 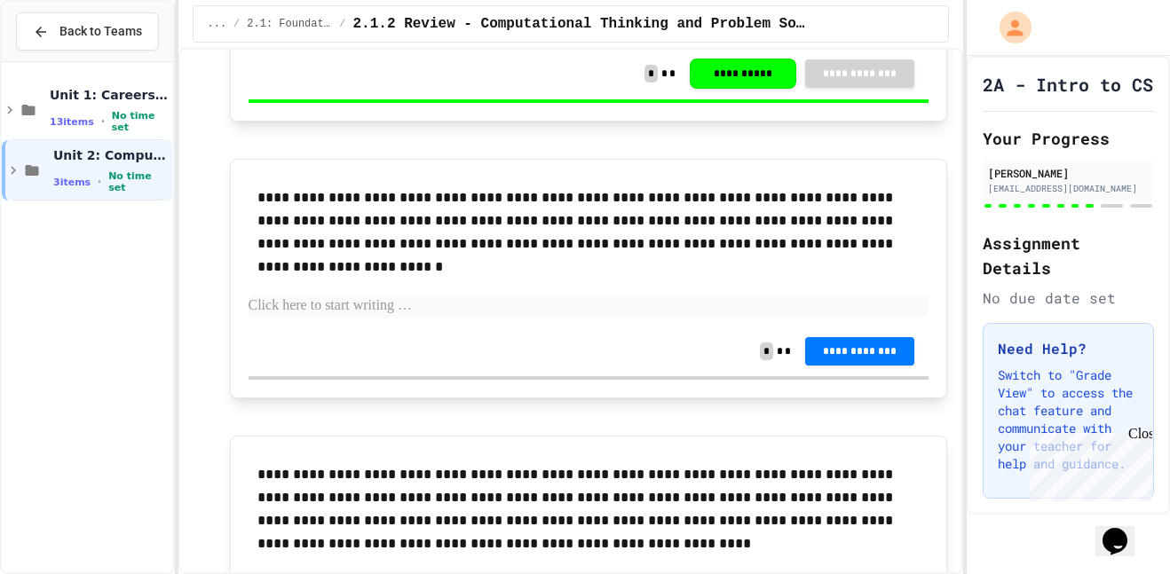 What do you see at coordinates (1009, 28) in the screenshot?
I see `div: My Account` at bounding box center [1009, 28].